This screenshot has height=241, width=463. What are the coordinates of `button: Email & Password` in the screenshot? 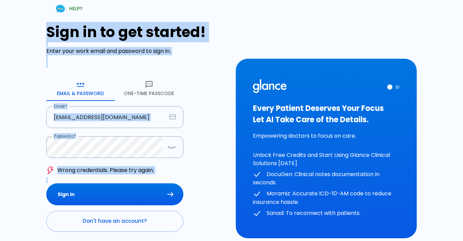 It's located at (81, 88).